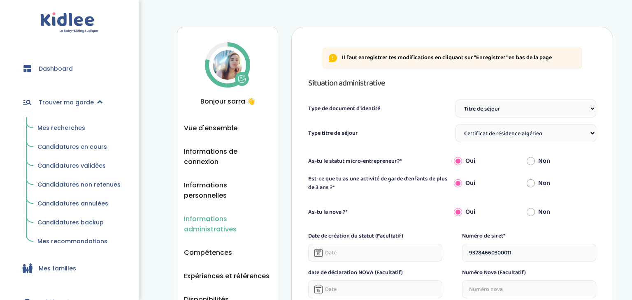 The width and height of the screenshot is (632, 300). What do you see at coordinates (72, 166) in the screenshot?
I see `span: Candidatures validées` at bounding box center [72, 166].